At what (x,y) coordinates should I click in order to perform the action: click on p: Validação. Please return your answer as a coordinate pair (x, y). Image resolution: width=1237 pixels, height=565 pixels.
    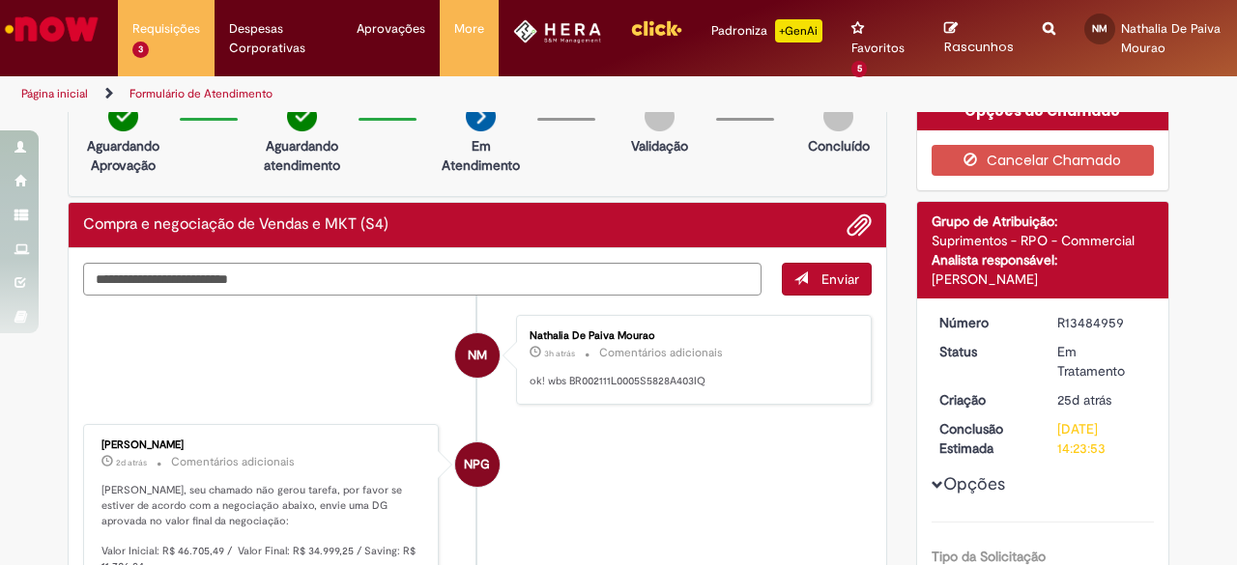
    Looking at the image, I should click on (659, 146).